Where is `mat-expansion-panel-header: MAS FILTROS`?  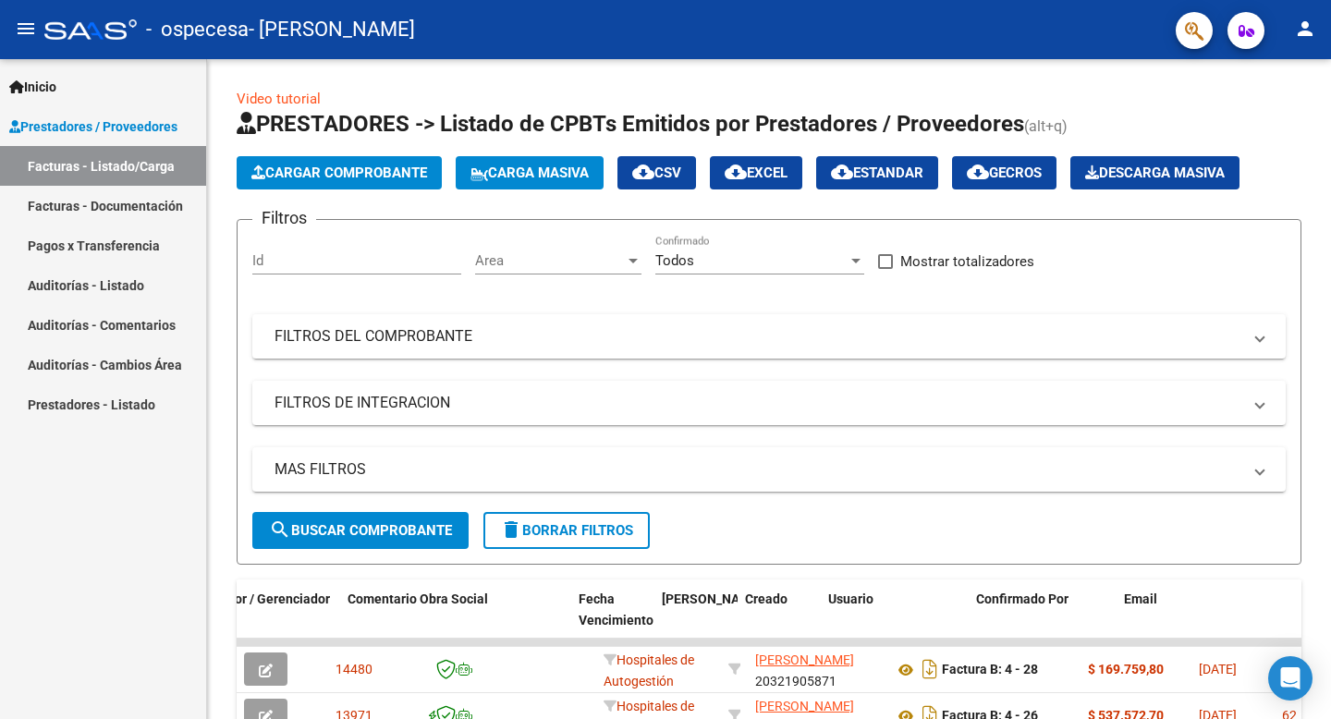 mat-expansion-panel-header: MAS FILTROS is located at coordinates (769, 470).